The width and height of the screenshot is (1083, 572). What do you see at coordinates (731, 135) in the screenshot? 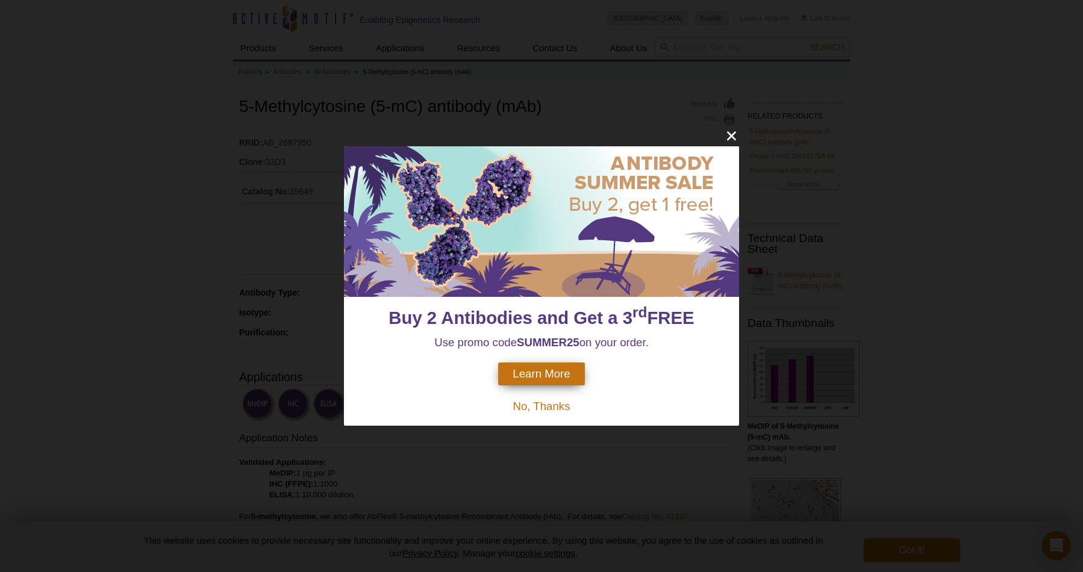
I see `button: close` at bounding box center [731, 135].